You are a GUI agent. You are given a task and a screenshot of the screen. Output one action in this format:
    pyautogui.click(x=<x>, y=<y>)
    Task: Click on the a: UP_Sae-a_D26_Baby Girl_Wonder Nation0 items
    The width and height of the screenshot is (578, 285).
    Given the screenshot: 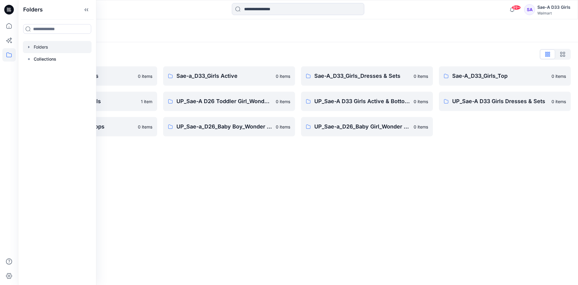 What is the action you would take?
    pyautogui.click(x=367, y=126)
    